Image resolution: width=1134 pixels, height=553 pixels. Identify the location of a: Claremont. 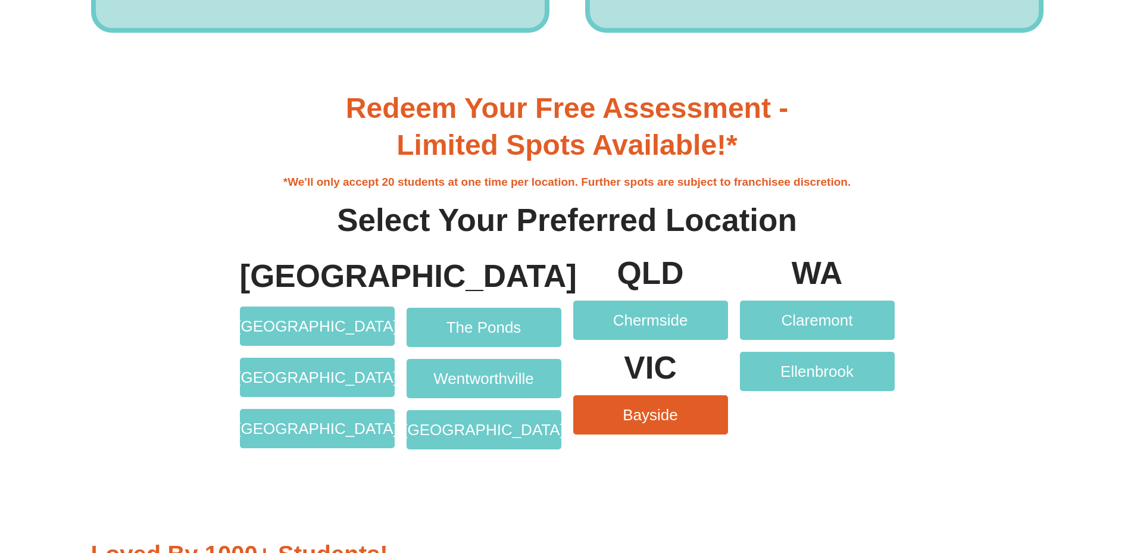
(818, 320).